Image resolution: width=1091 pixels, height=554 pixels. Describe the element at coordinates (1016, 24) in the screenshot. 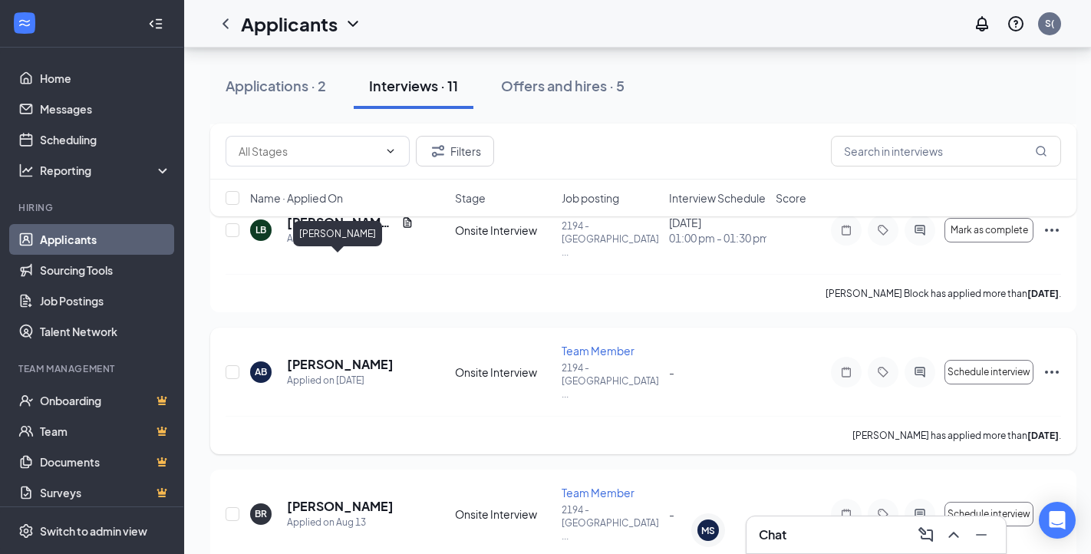

I see `svg: QuestionInfo` at that location.